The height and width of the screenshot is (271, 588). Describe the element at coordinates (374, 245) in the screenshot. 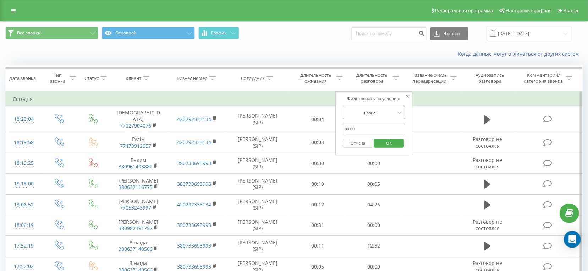

I see `td: 12:32` at that location.